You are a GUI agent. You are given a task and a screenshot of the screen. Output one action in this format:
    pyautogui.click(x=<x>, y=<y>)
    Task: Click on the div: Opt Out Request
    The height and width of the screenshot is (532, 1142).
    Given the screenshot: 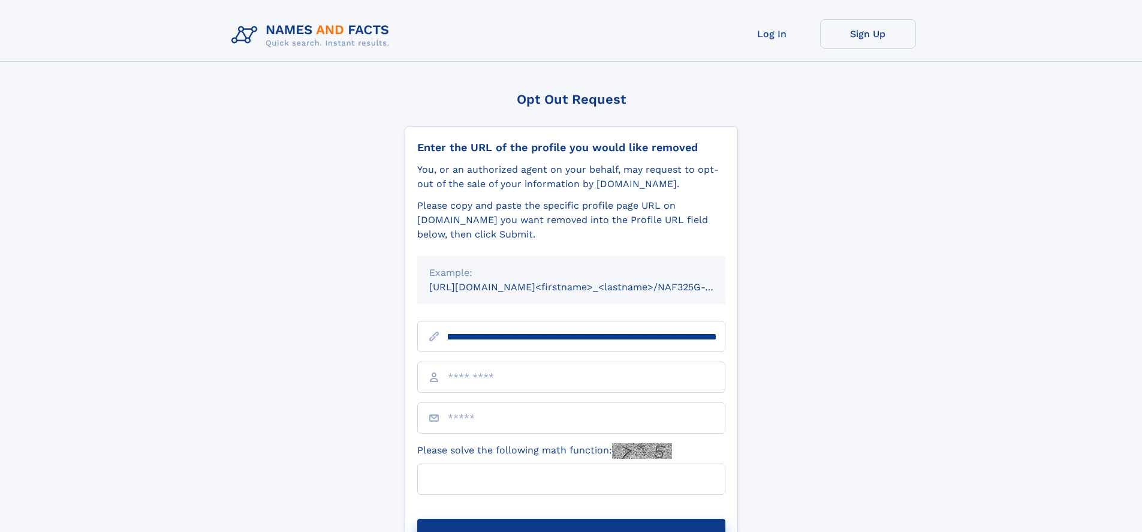 What is the action you would take?
    pyautogui.click(x=571, y=99)
    